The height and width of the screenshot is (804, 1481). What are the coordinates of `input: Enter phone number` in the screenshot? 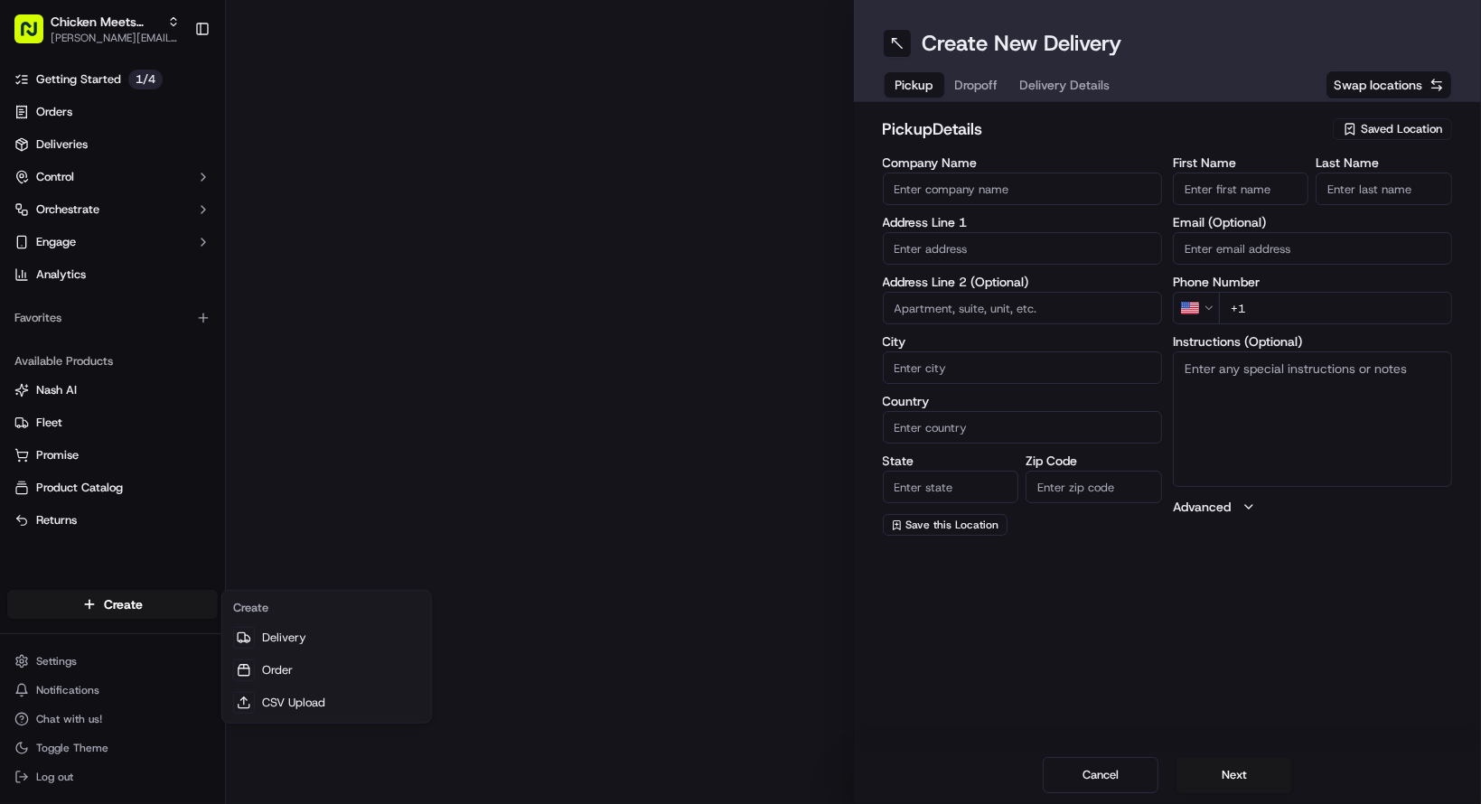 It's located at (1336, 308).